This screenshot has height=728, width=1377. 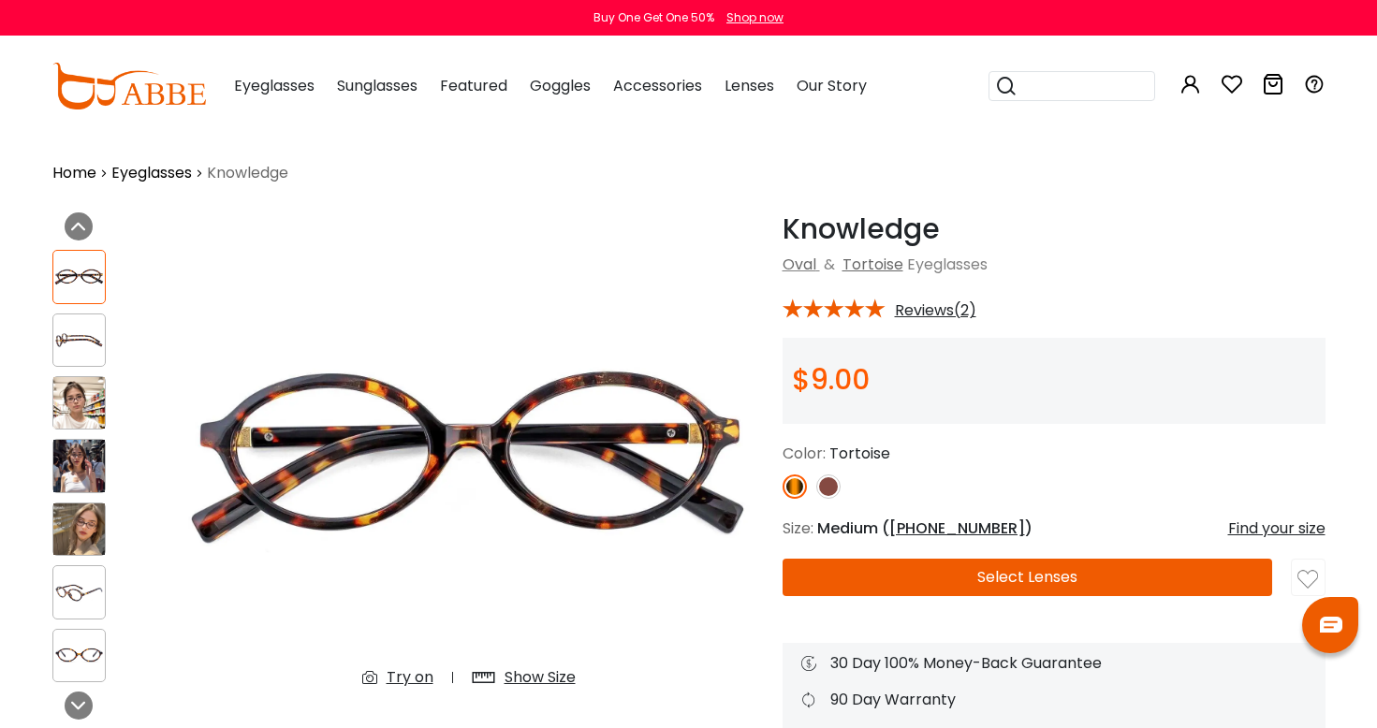 I want to click on div: Buy One Get One 50%, so click(x=653, y=18).